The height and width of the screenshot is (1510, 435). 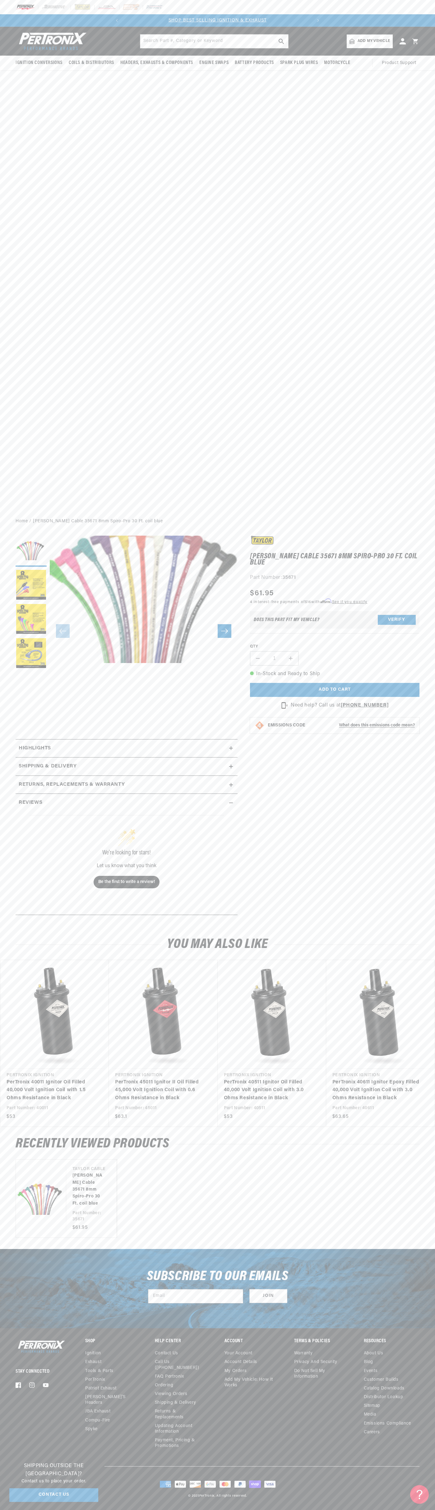 What do you see at coordinates (318, 21) in the screenshot?
I see `button: Translation missing: en.sections.announcements.next_announcement` at bounding box center [318, 21].